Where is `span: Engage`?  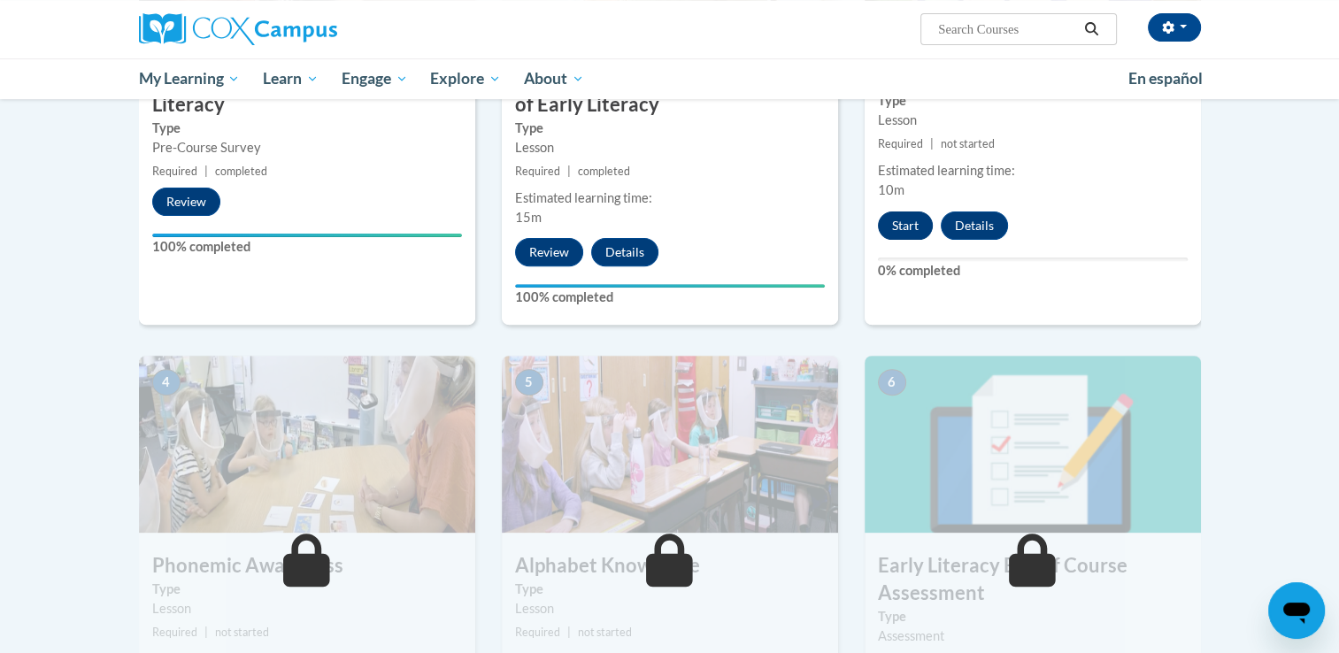
span: Engage is located at coordinates (374, 79).